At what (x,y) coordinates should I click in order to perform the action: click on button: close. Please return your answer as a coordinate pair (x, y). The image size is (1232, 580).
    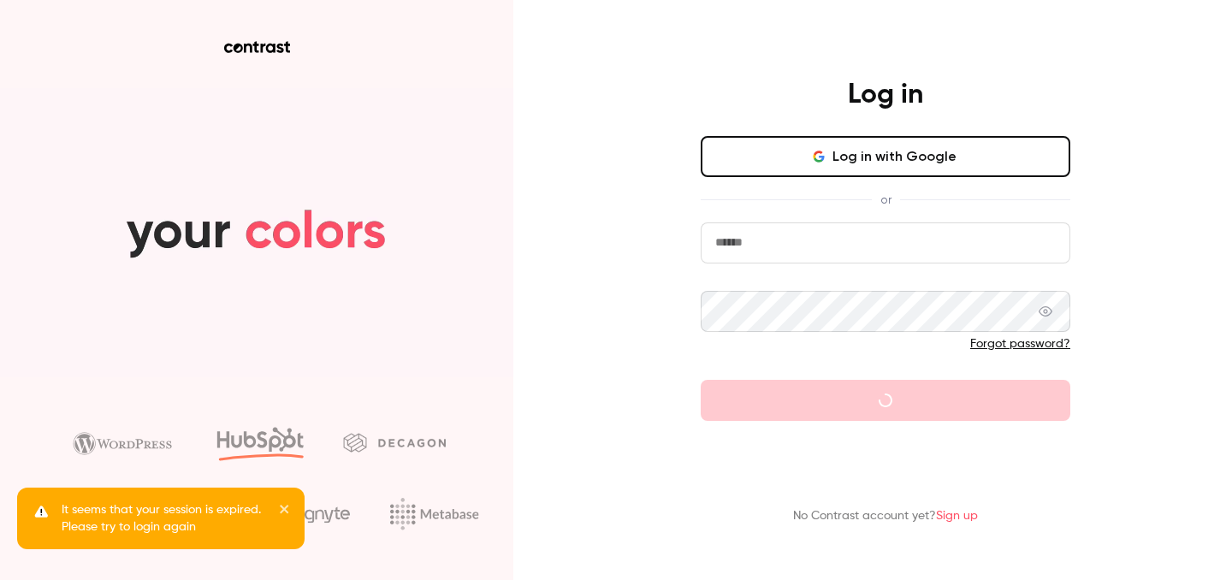
    Looking at the image, I should click on (285, 512).